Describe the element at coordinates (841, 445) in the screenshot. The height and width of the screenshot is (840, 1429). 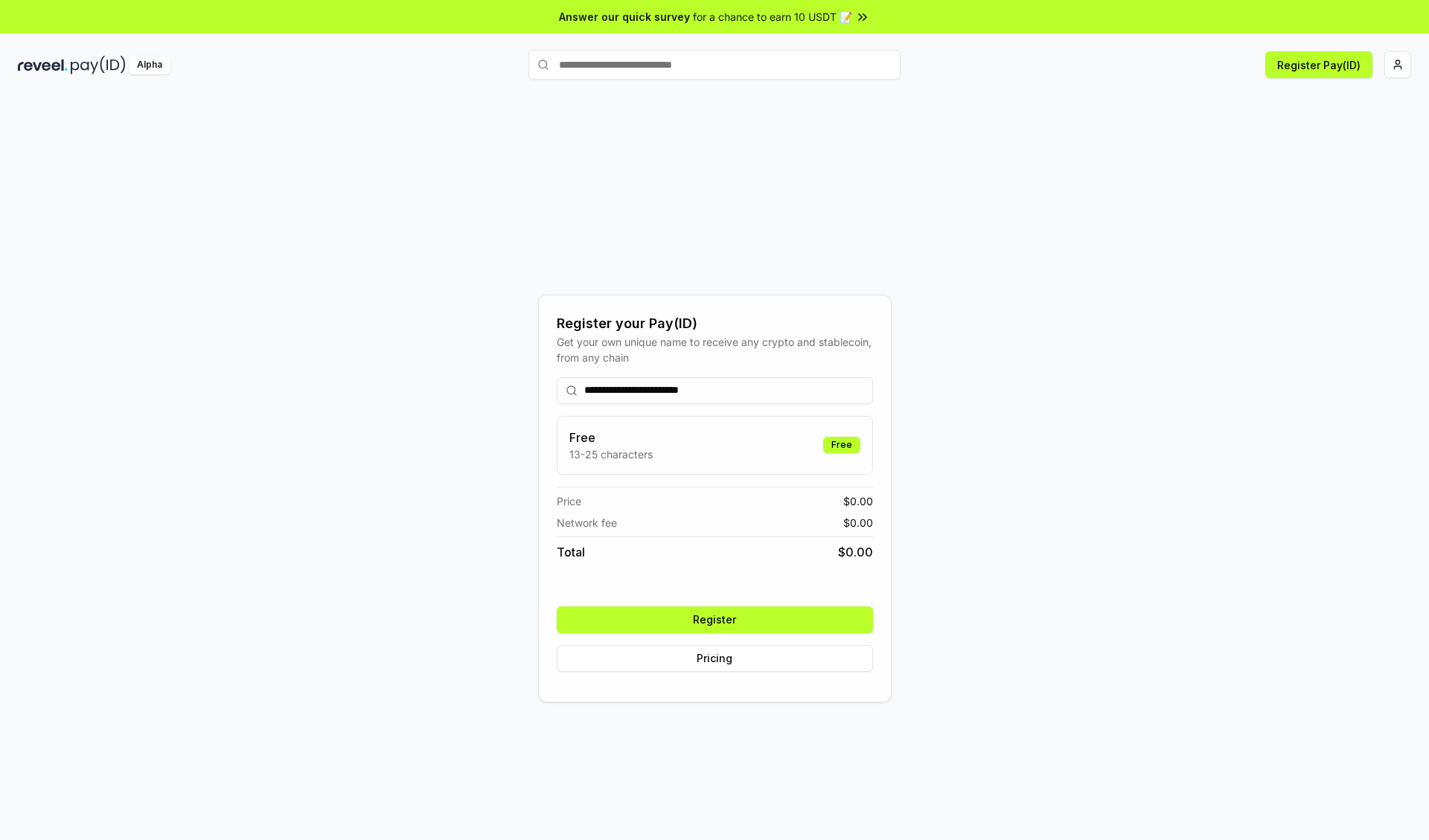
I see `div: Free` at that location.